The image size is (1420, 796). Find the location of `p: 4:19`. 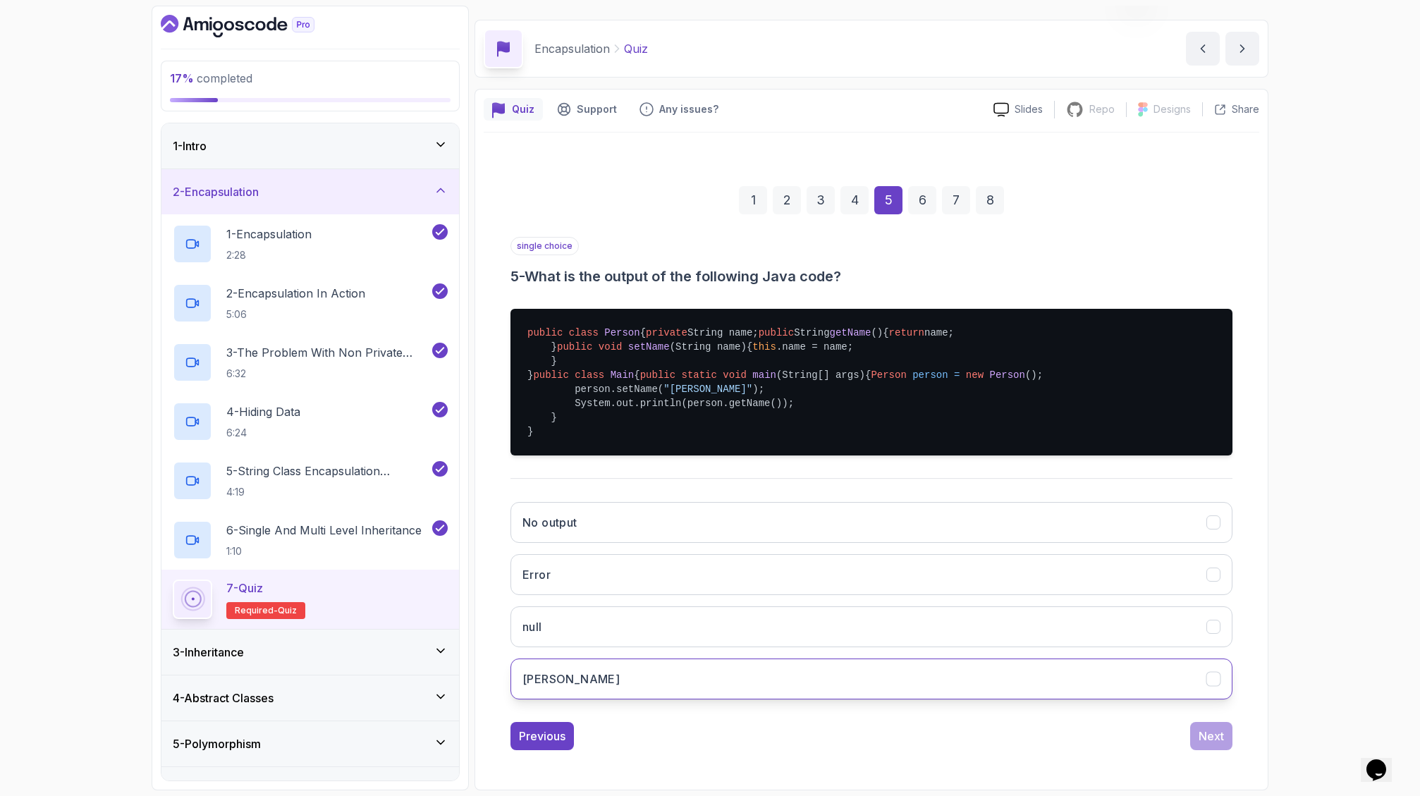

p: 4:19 is located at coordinates (328, 492).